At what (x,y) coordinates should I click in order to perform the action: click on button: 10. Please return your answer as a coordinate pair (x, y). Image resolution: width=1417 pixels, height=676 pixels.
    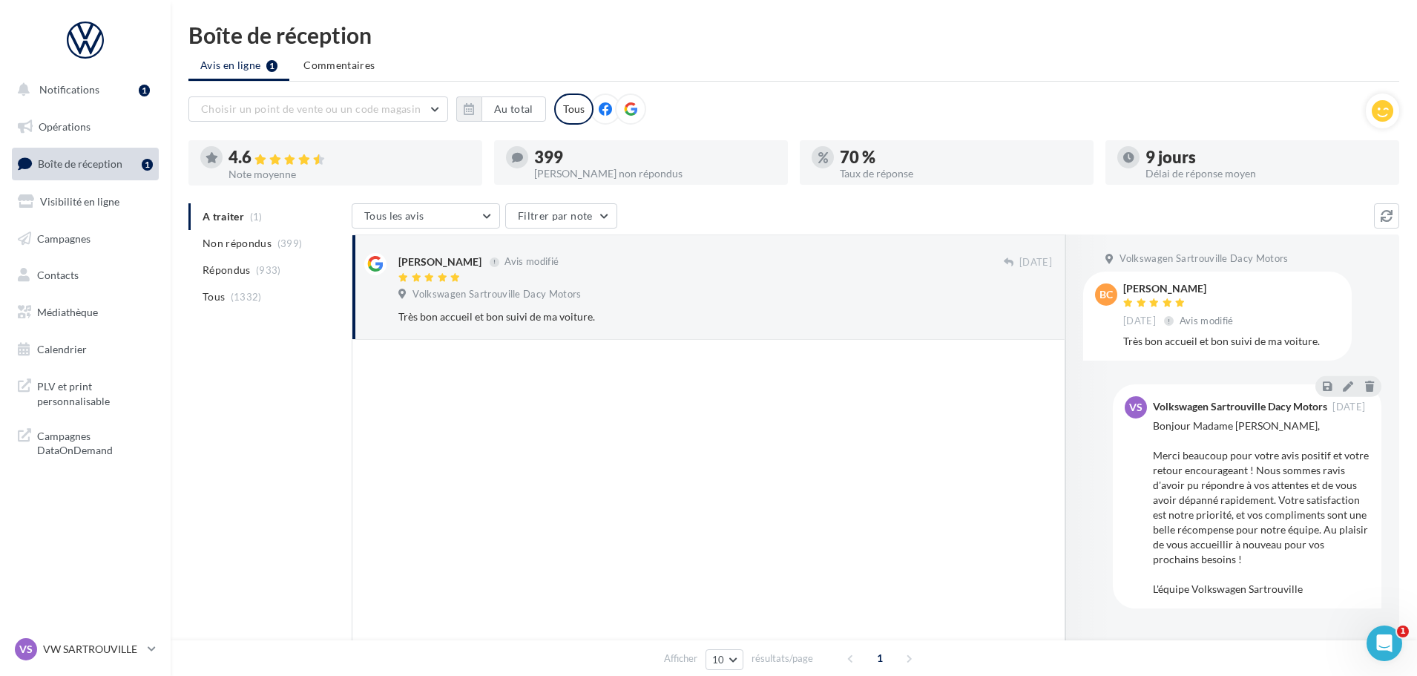
    Looking at the image, I should click on (724, 660).